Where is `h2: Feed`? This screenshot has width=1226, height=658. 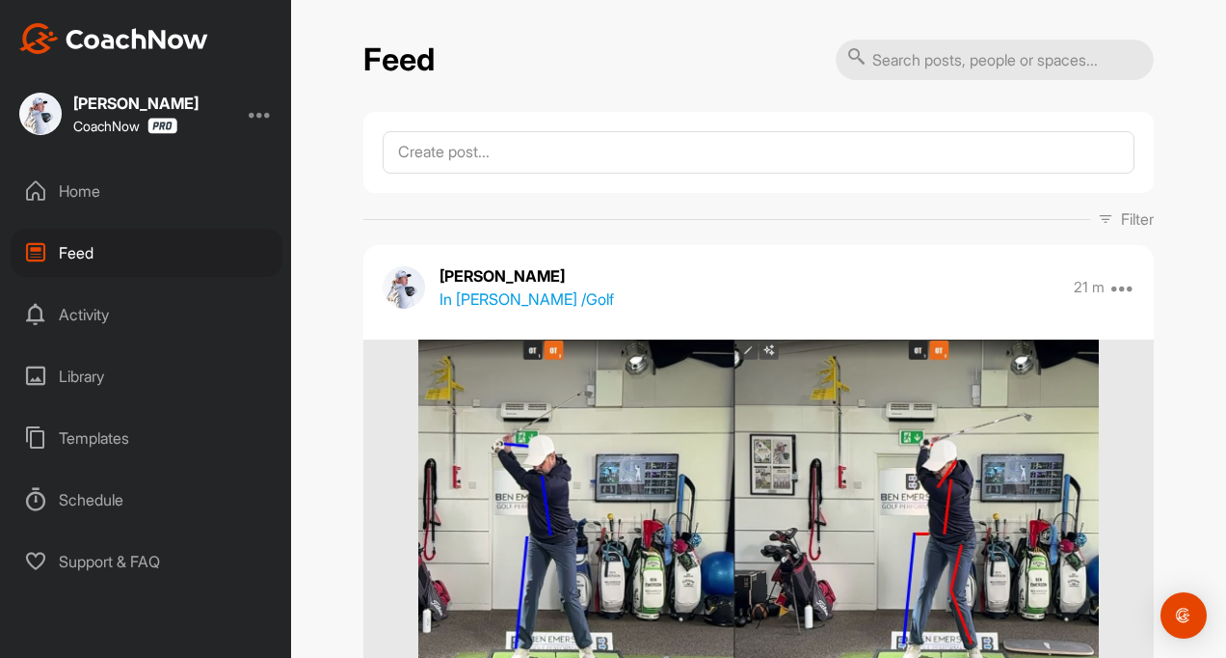 h2: Feed is located at coordinates (399, 60).